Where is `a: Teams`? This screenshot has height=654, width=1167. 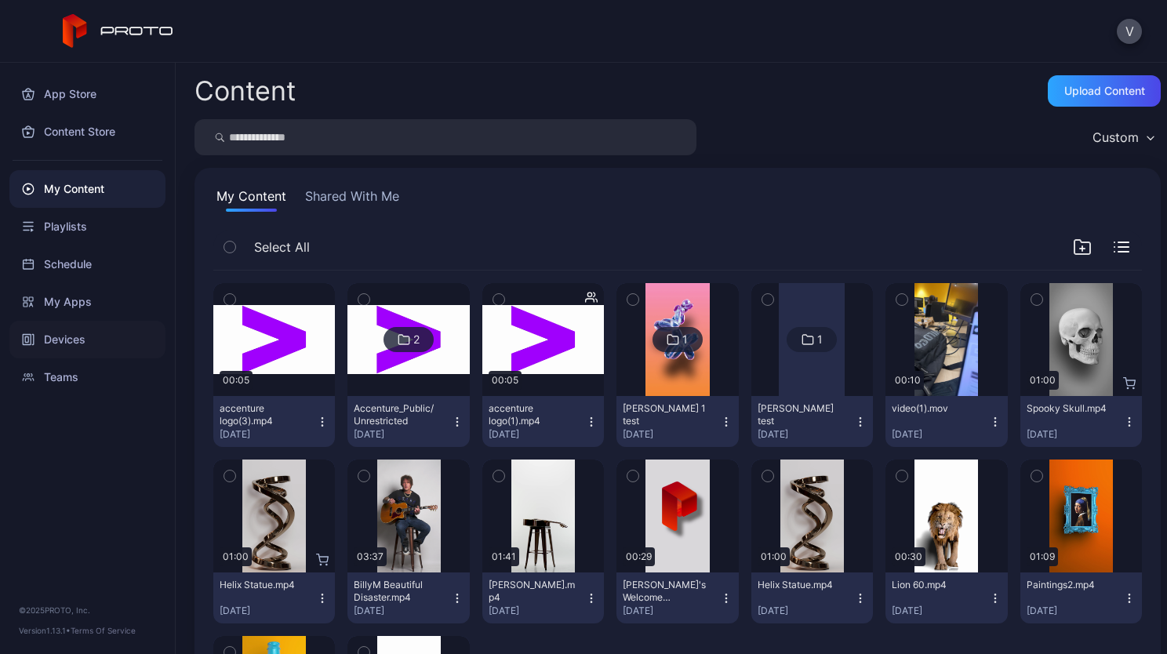
a: Teams is located at coordinates (87, 377).